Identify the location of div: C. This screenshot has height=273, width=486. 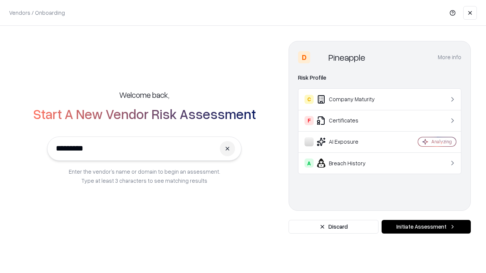
(309, 99).